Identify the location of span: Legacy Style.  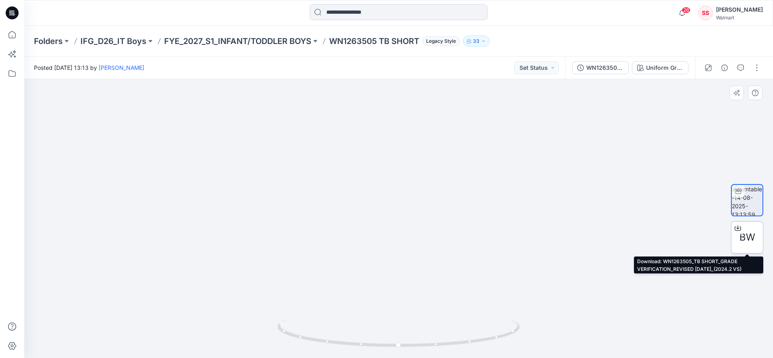
(441, 41).